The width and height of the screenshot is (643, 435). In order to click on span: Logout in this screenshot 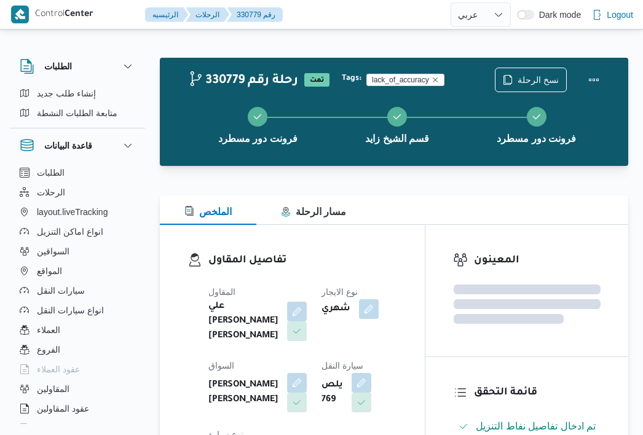, I will do `click(619, 15)`.